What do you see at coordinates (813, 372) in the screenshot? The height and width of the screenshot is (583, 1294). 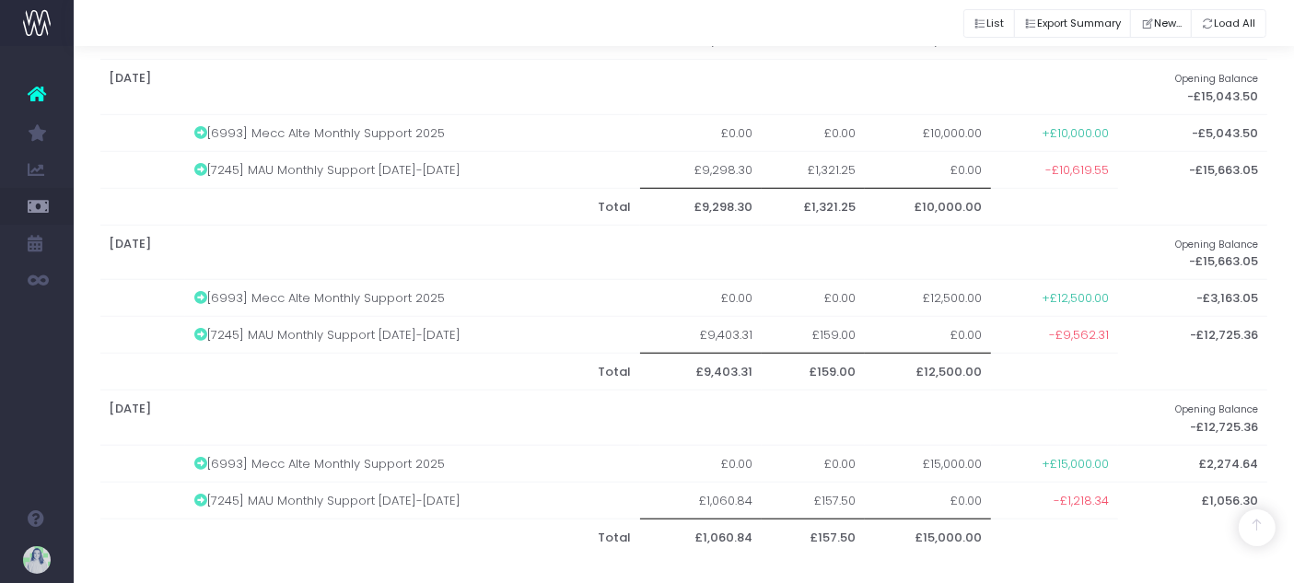 I see `th: £159.00` at bounding box center [813, 372].